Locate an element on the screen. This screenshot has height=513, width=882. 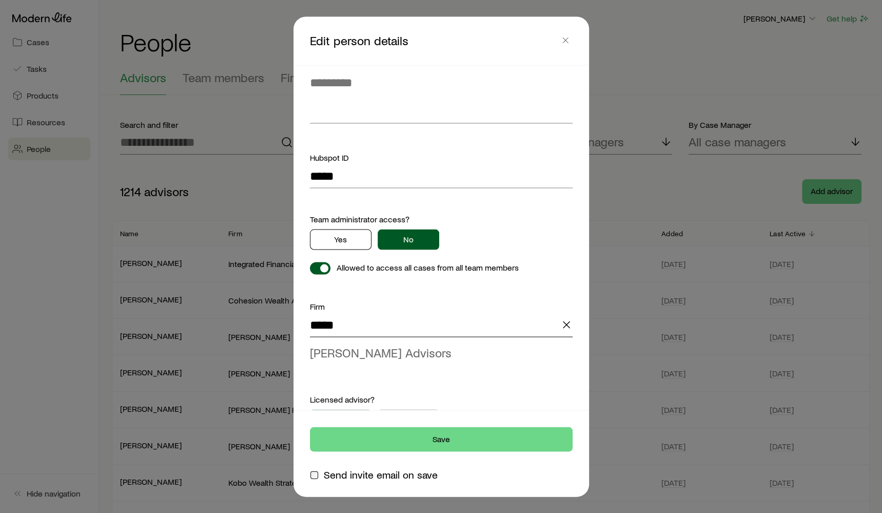
li: Loeffler Advisors is located at coordinates (438, 353).